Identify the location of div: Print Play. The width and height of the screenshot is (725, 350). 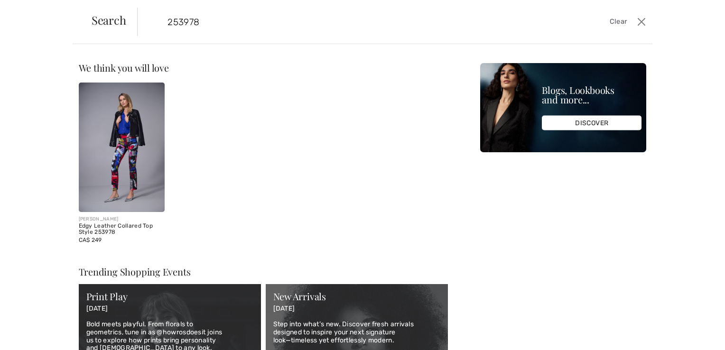
(170, 297).